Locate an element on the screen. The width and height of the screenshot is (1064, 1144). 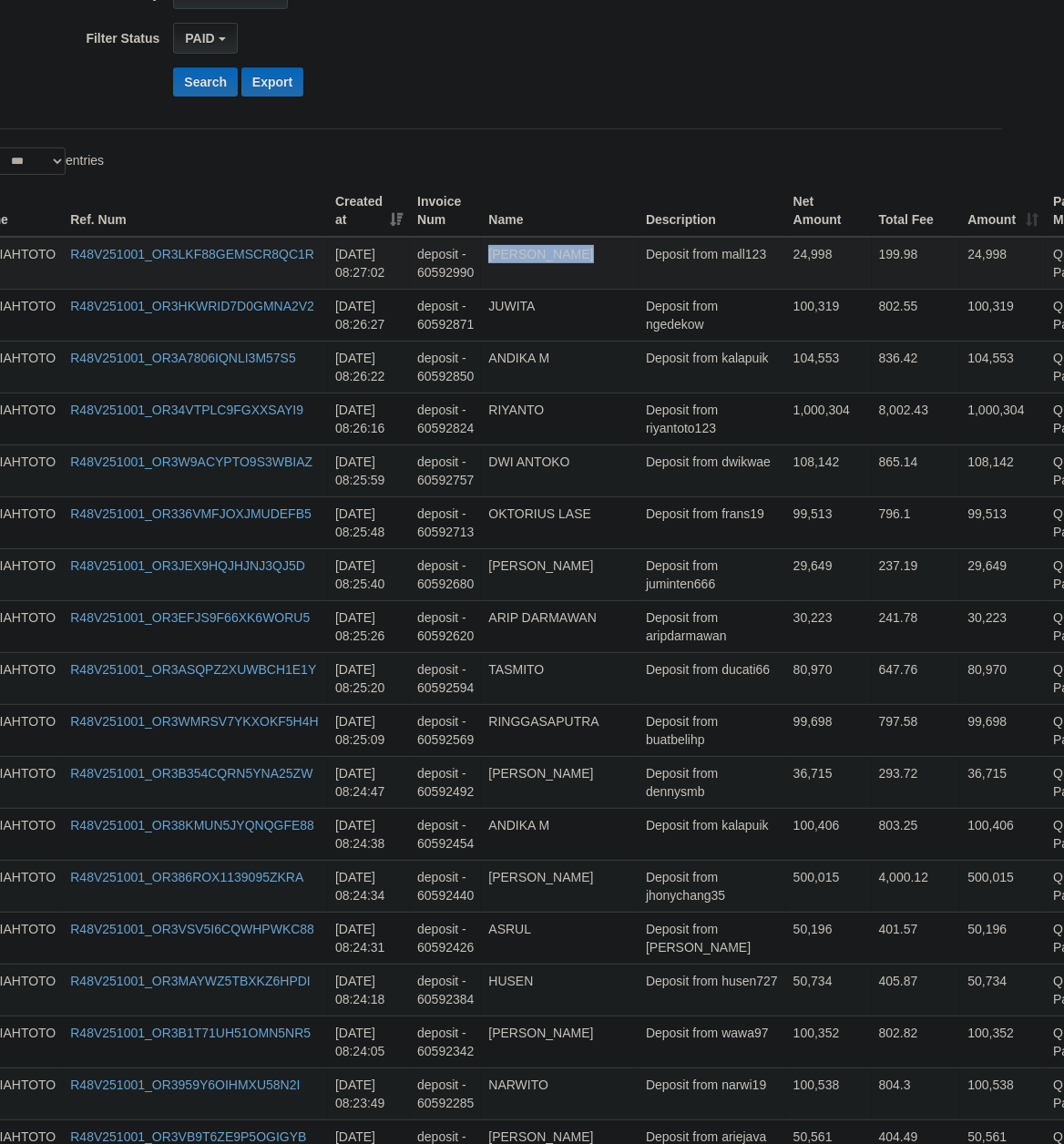
td: Deposit from dennysmb is located at coordinates (712, 782).